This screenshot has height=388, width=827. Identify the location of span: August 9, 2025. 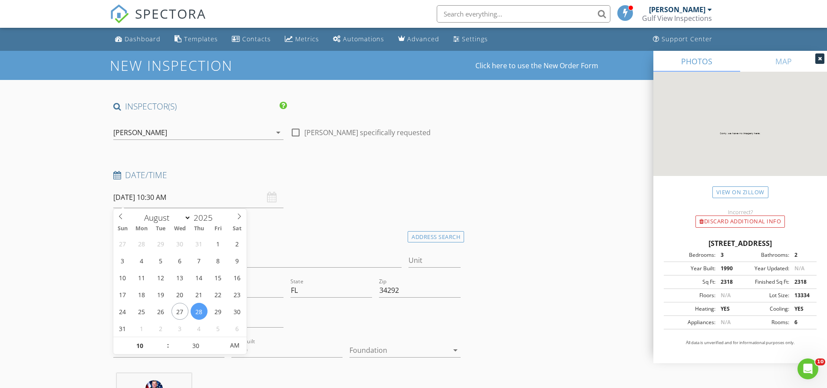
(237, 260).